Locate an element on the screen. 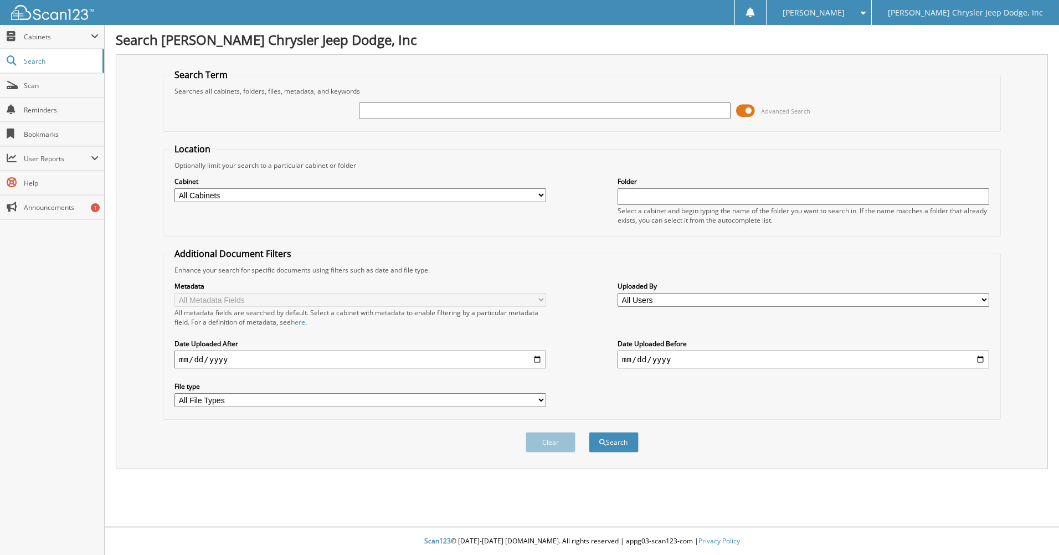 Image resolution: width=1059 pixels, height=555 pixels. a: here is located at coordinates (298, 322).